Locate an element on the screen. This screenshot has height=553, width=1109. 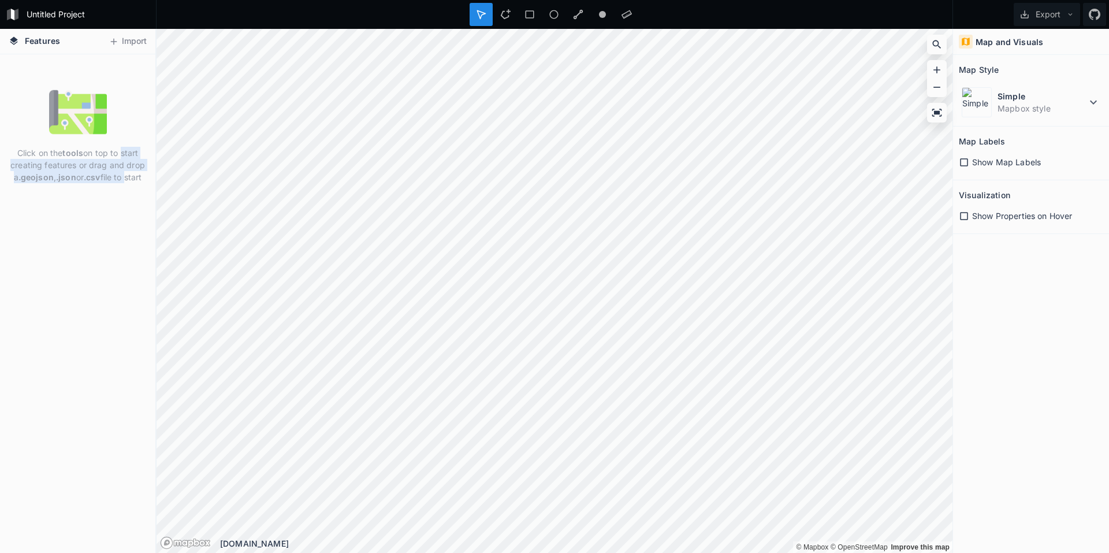
button: Import is located at coordinates (128, 42).